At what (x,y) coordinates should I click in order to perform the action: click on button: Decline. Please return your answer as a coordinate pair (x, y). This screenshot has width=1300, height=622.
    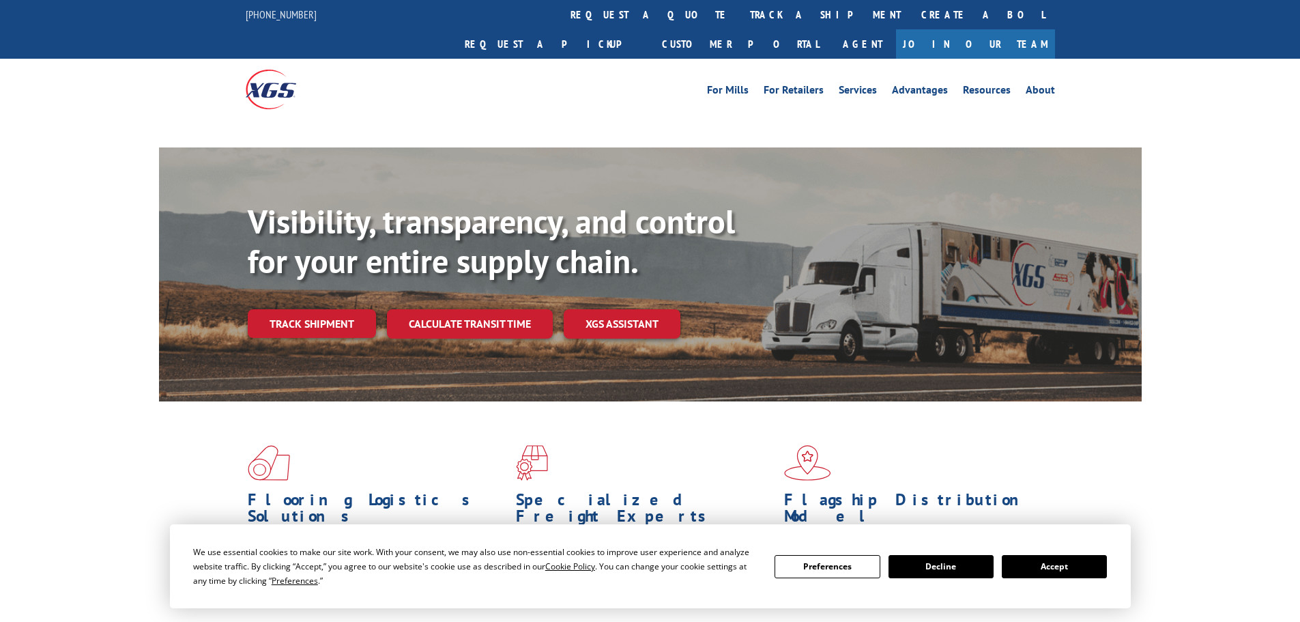
    Looking at the image, I should click on (941, 566).